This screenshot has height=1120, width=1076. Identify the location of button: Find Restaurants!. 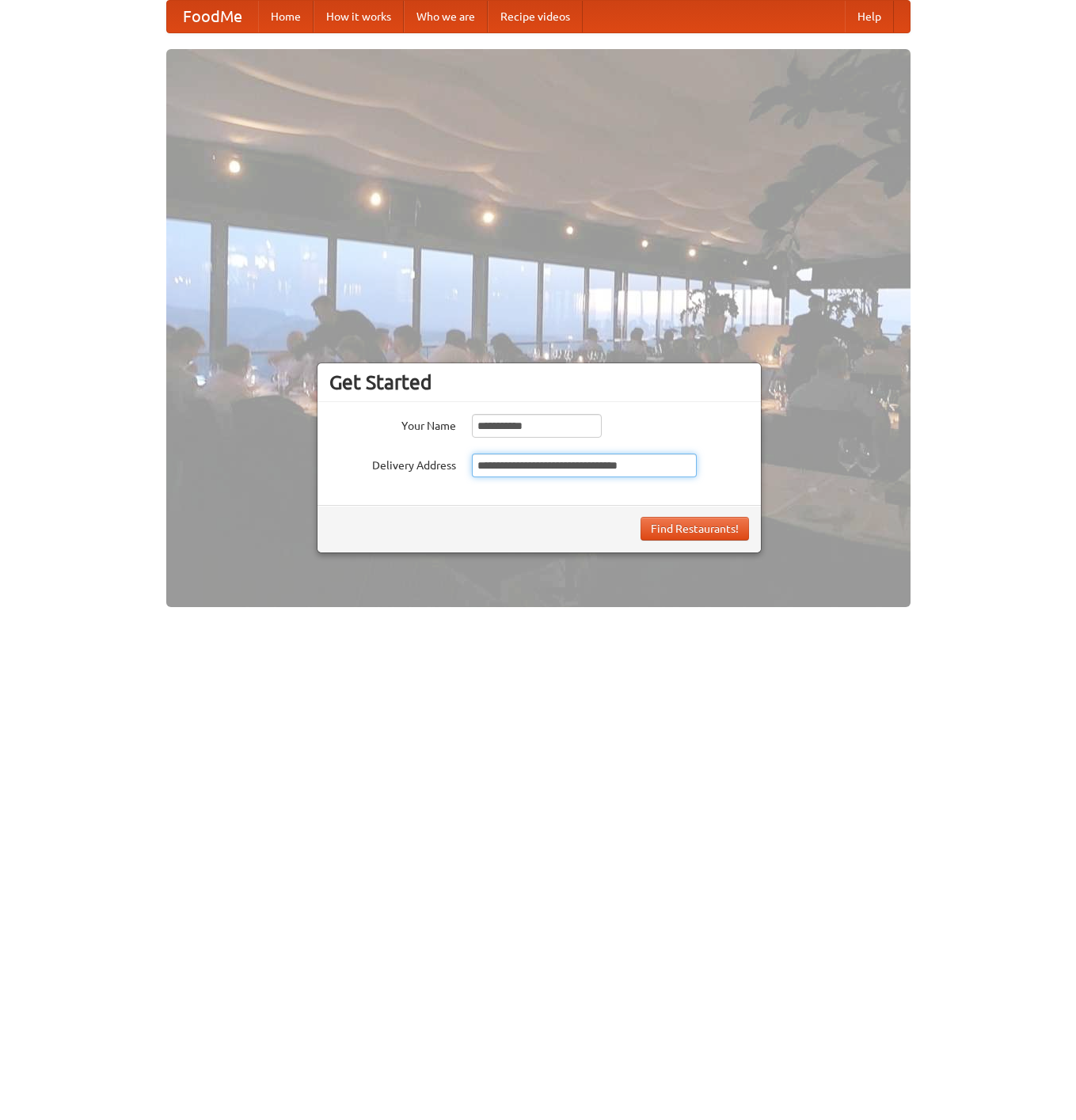
(694, 529).